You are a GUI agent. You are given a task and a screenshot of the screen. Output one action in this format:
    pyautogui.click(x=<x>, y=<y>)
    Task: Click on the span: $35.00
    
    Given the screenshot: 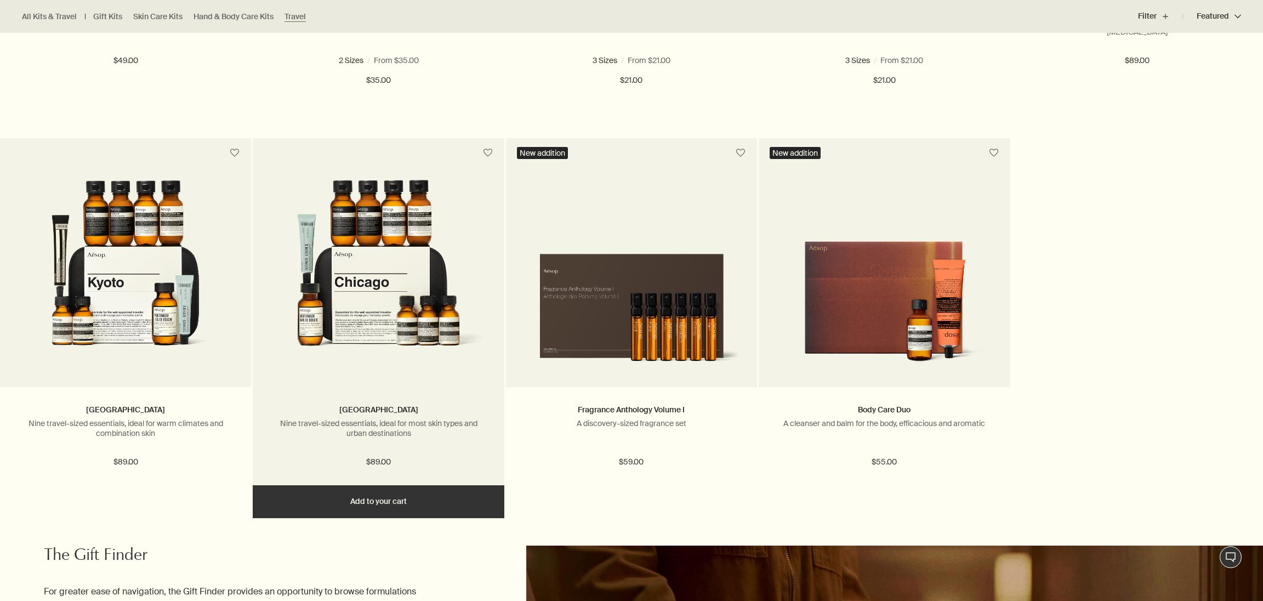 What is the action you would take?
    pyautogui.click(x=378, y=81)
    